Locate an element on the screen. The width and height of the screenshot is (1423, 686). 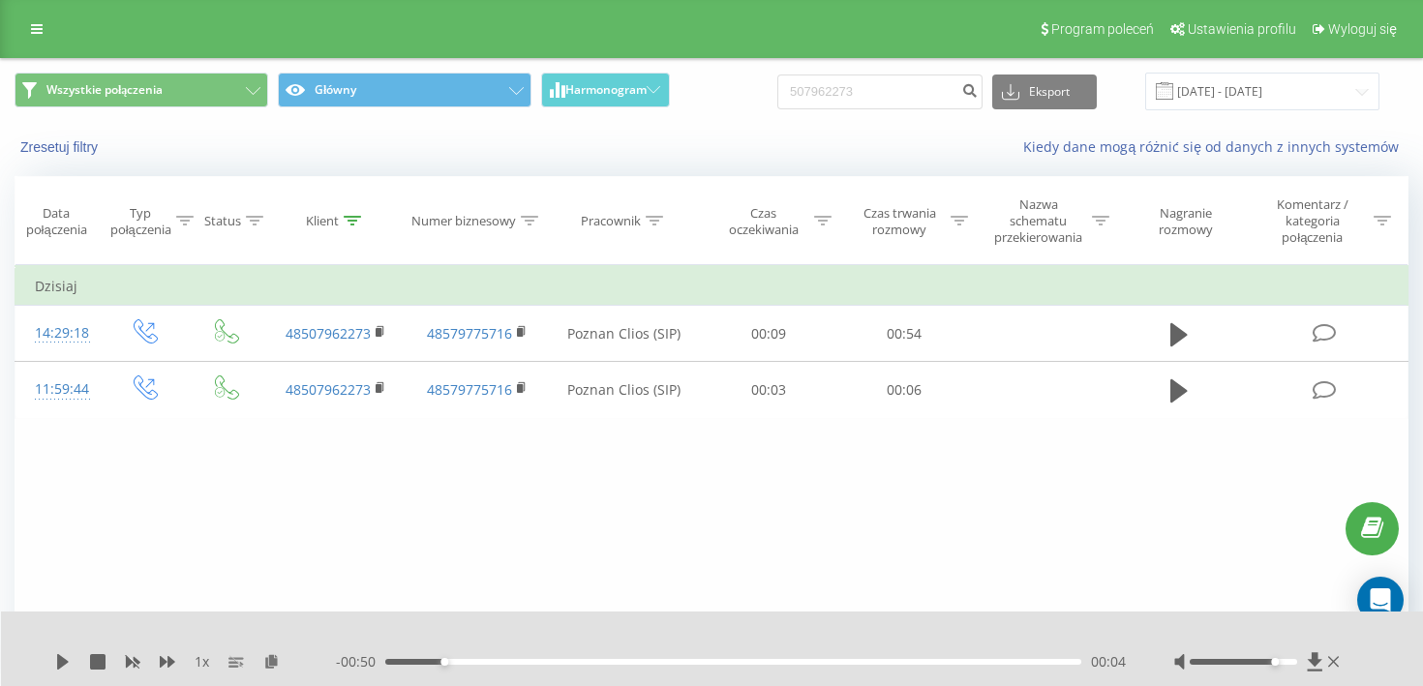
button: Zresetuj filtry is located at coordinates (61, 147).